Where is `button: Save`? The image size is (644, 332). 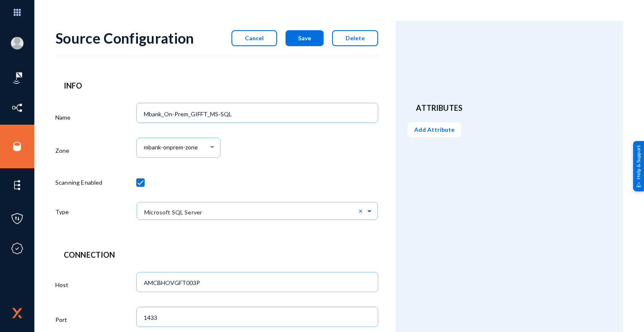 button: Save is located at coordinates (305, 38).